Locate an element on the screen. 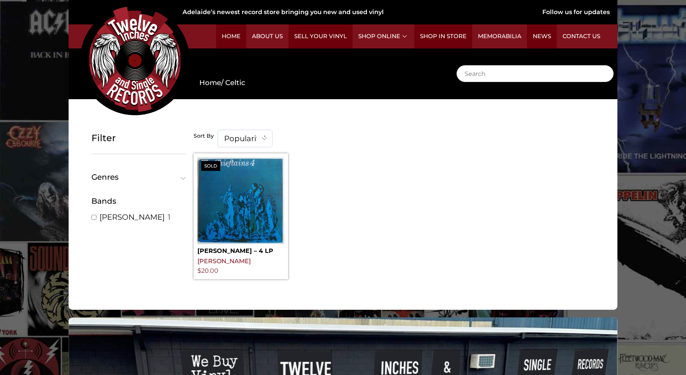  a: Shop Online is located at coordinates (383, 36).